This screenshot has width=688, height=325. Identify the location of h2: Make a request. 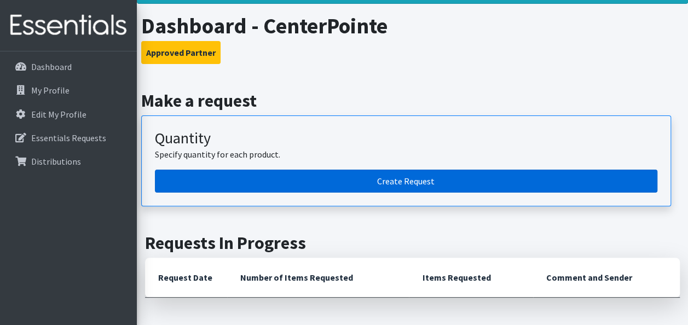
(413, 101).